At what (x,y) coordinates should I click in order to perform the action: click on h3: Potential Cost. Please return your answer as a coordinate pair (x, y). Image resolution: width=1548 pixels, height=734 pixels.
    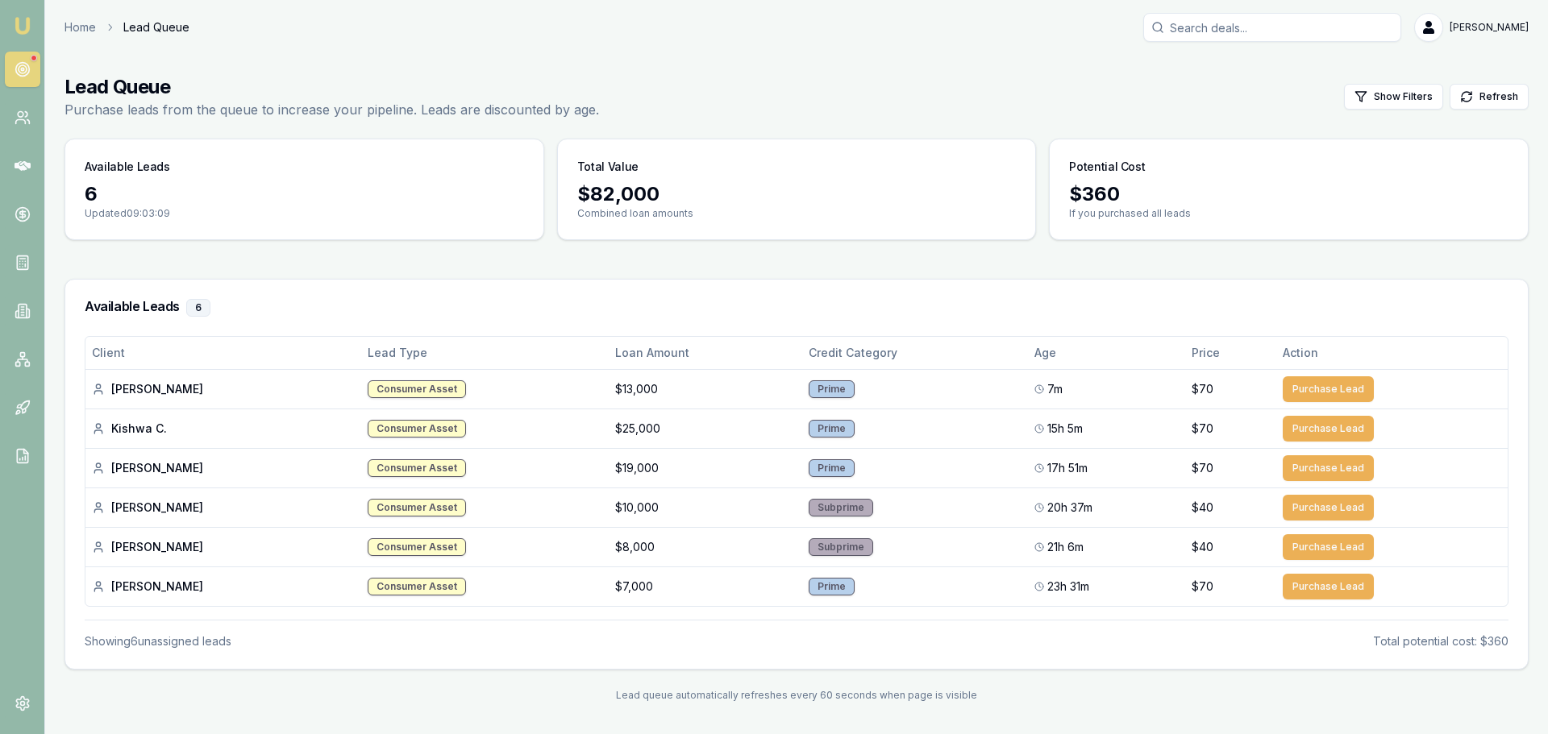
    Looking at the image, I should click on (1107, 167).